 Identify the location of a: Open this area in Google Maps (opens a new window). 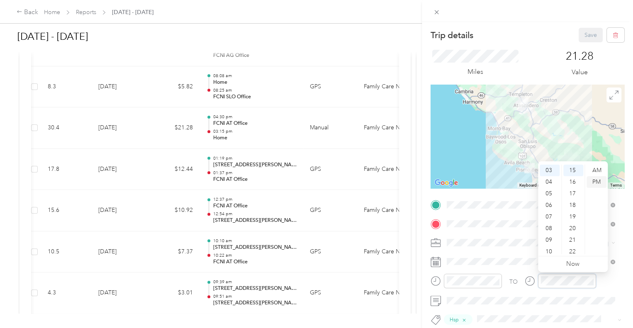
(446, 183).